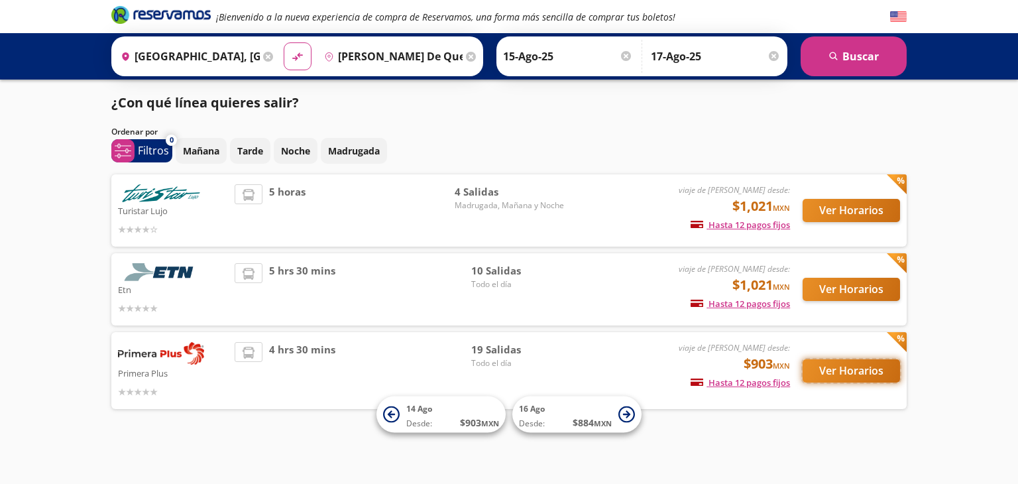 The height and width of the screenshot is (484, 1018). What do you see at coordinates (391, 56) in the screenshot?
I see `input: Buscar Destino` at bounding box center [391, 56].